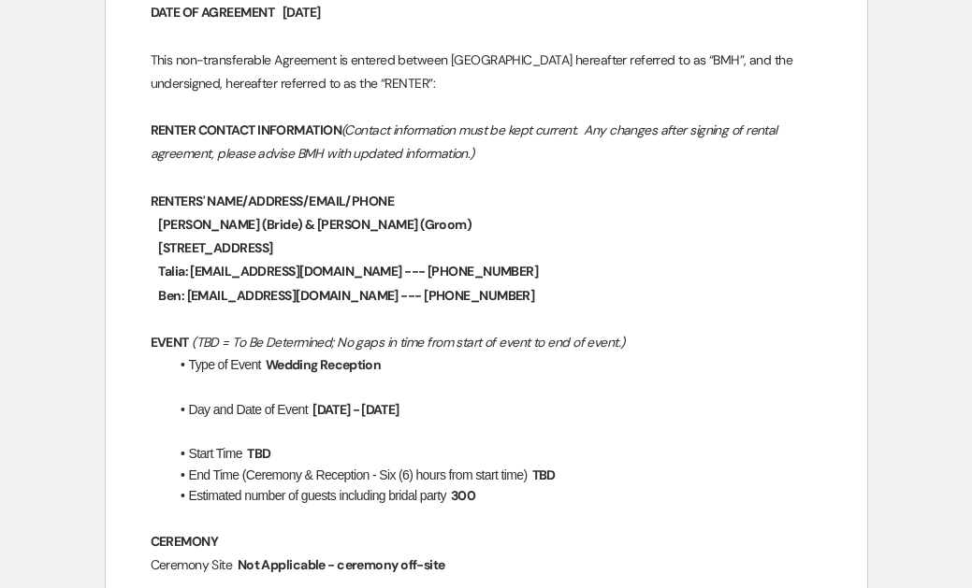 This screenshot has width=972, height=588. What do you see at coordinates (323, 365) in the screenshot?
I see `span: Wedding Reception` at bounding box center [323, 365].